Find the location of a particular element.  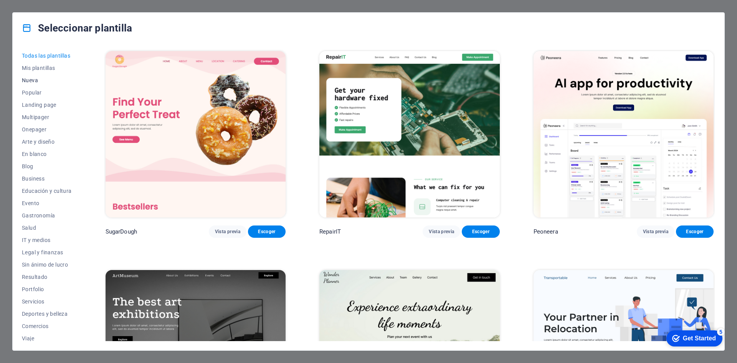

button: Portfolio is located at coordinates (47, 289).